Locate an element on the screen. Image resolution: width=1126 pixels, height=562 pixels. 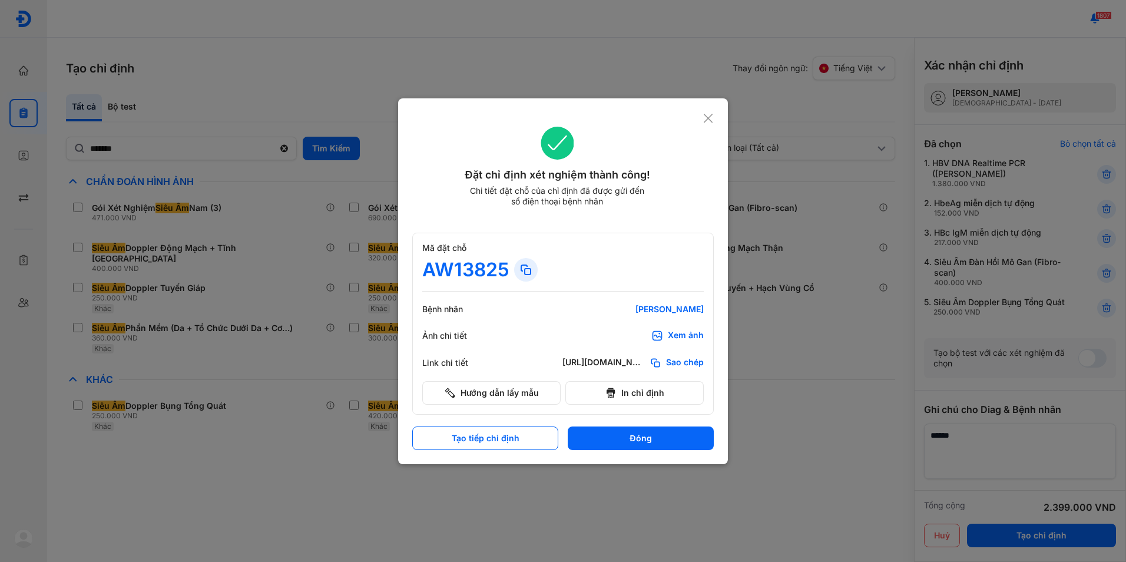
div: Mã đặt chỗ is located at coordinates (563, 248).